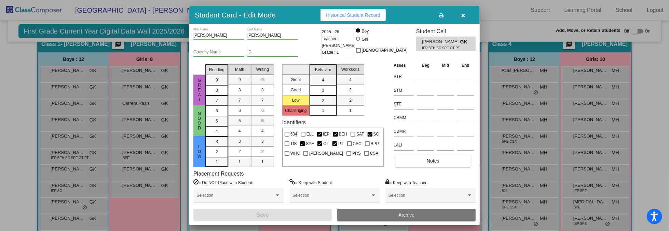  Describe the element at coordinates (357, 144) in the screenshot. I see `span: CSC` at that location.